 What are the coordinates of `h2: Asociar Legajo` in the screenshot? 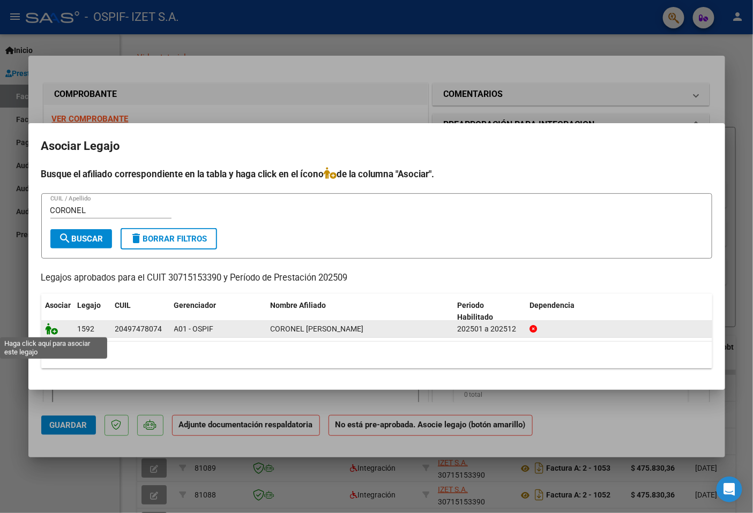 It's located at (377, 146).